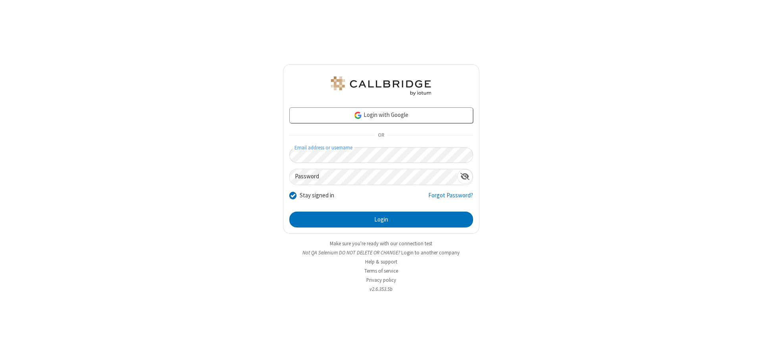 This screenshot has width=762, height=363. I want to click on label: Stay signed in, so click(317, 196).